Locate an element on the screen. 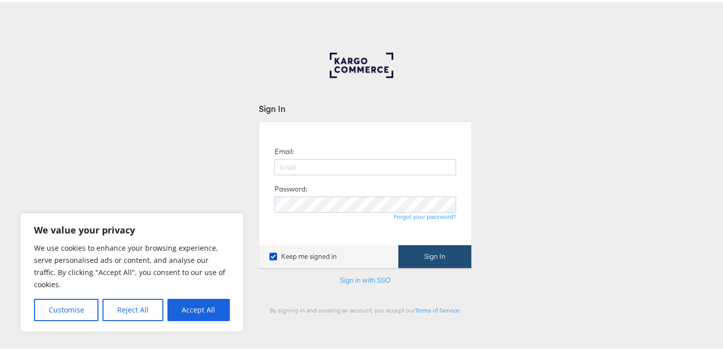  a: Terms of Service is located at coordinates (437, 308).